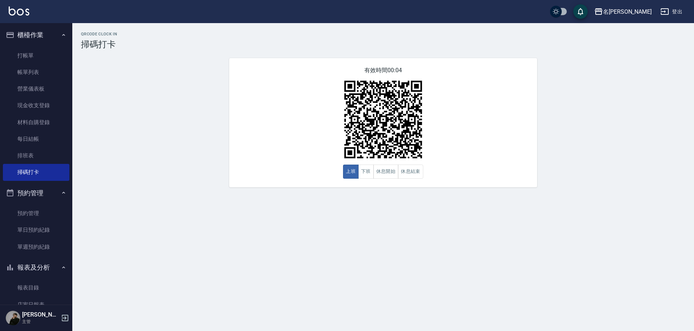 The width and height of the screenshot is (694, 331). Describe the element at coordinates (36, 106) in the screenshot. I see `a: 現金收支登錄` at that location.